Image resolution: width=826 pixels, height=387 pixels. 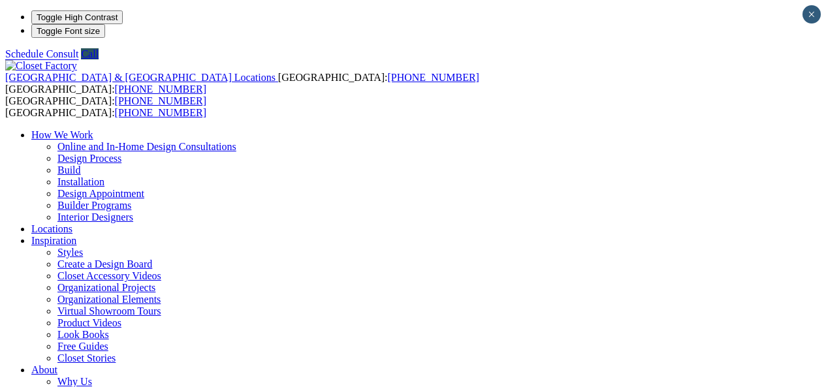 What do you see at coordinates (95, 217) in the screenshot?
I see `a: Interior Designers` at bounding box center [95, 217].